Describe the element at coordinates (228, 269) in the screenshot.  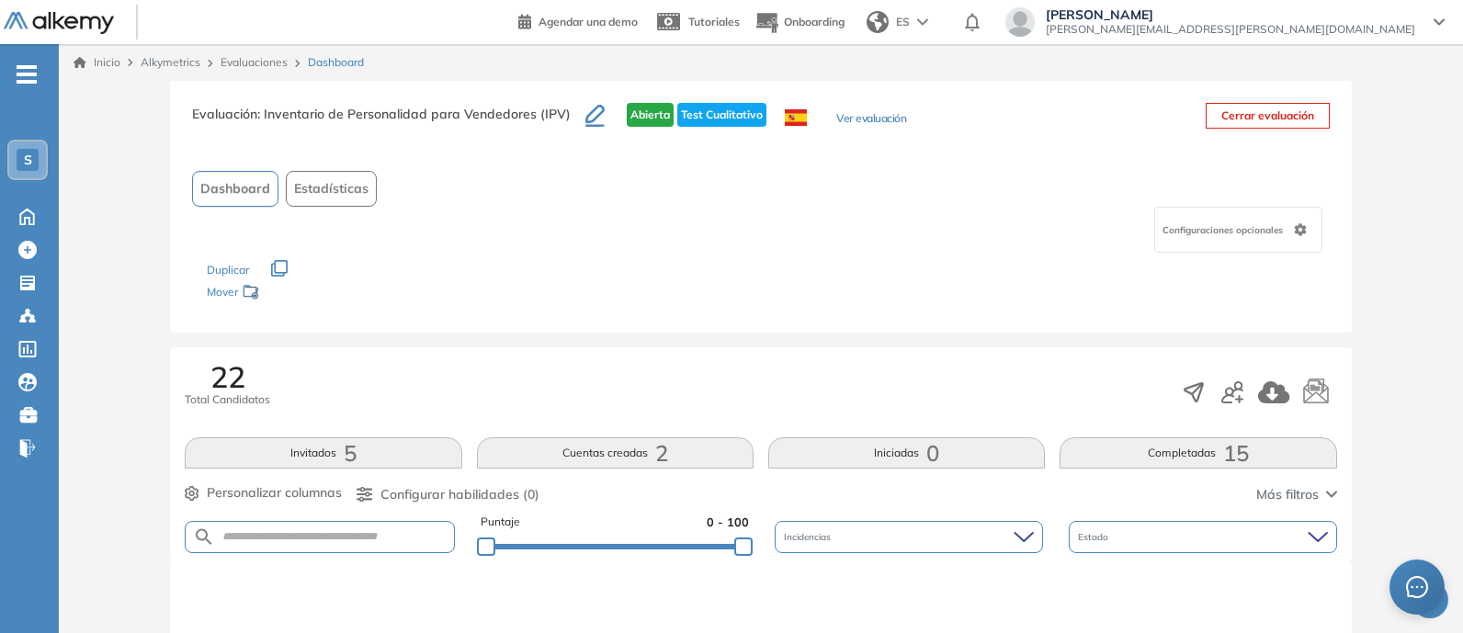
I see `span: Duplicar` at that location.